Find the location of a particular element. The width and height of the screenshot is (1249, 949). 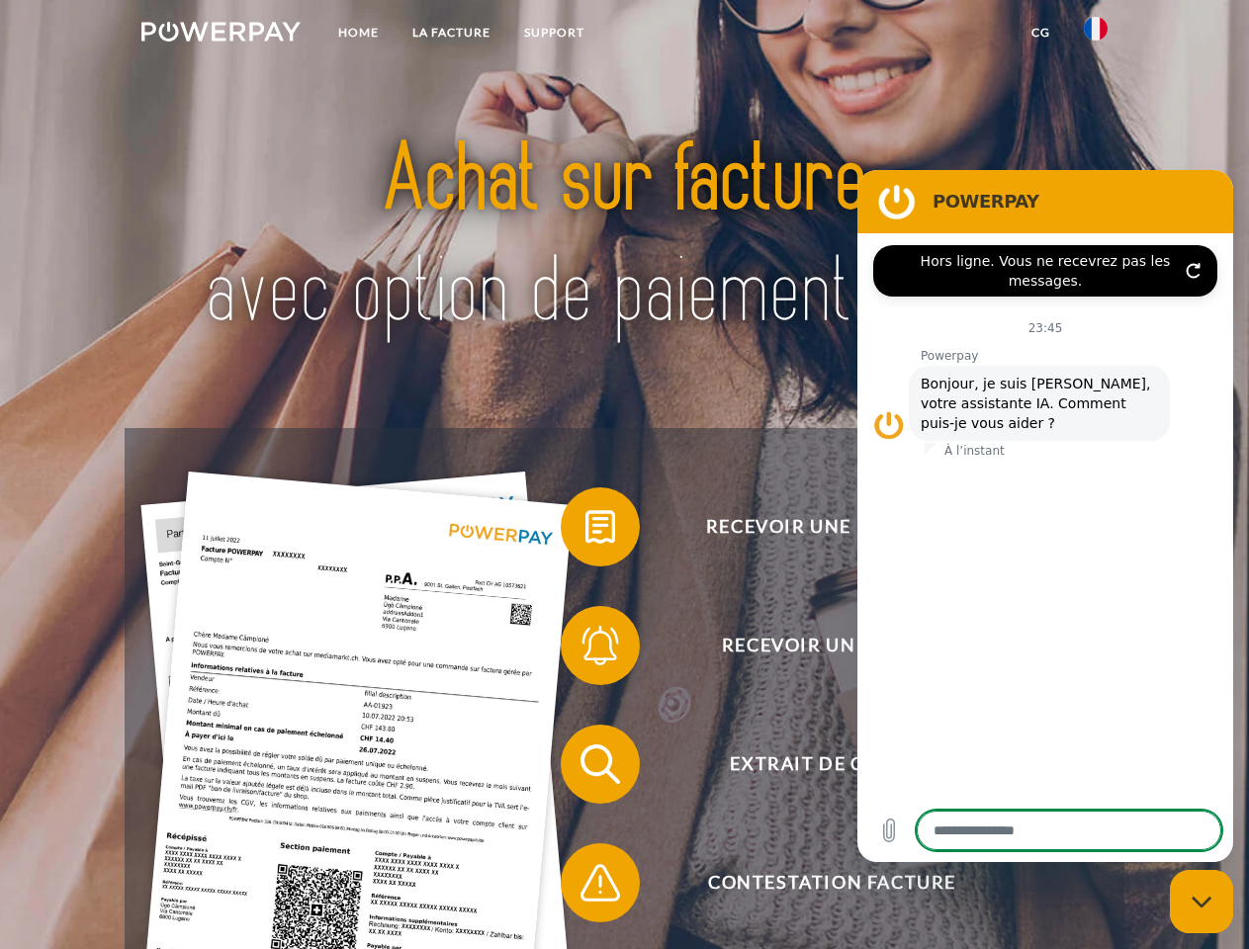

span: Contestation Facture is located at coordinates (831, 883).